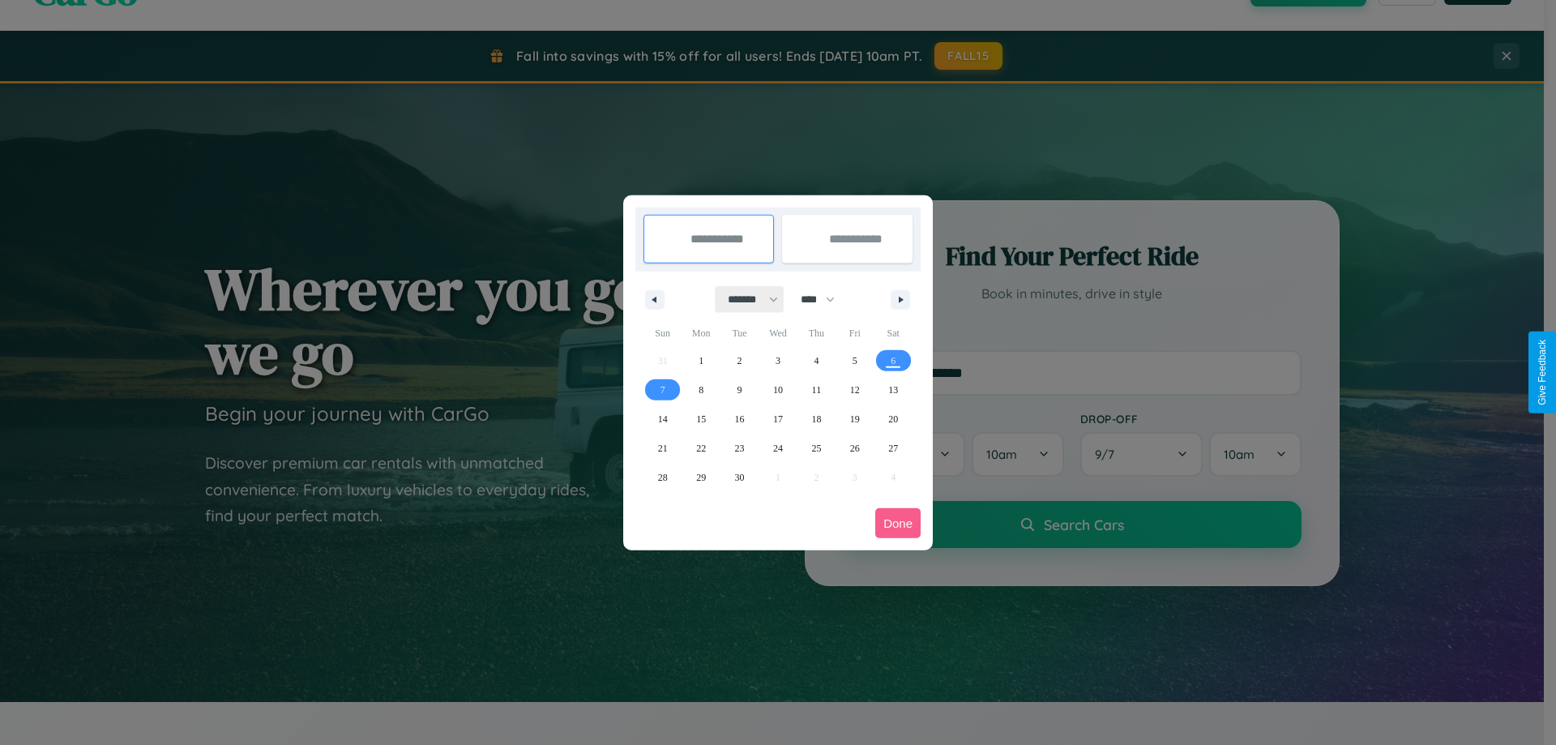 Image resolution: width=1556 pixels, height=745 pixels. I want to click on span: 17, so click(778, 419).